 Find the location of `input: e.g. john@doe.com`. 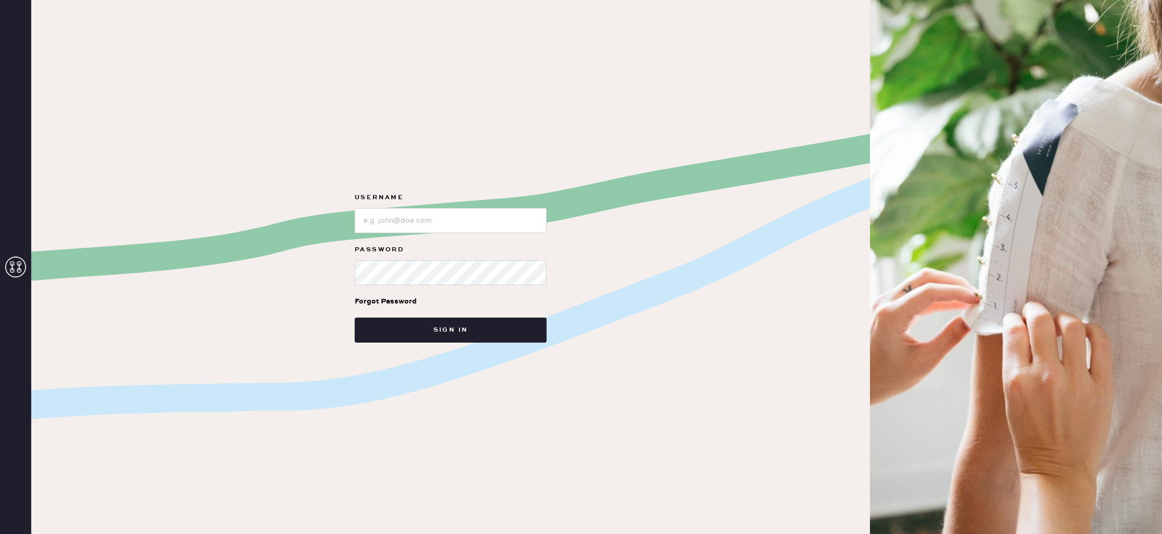

input: e.g. john@doe.com is located at coordinates (451, 221).